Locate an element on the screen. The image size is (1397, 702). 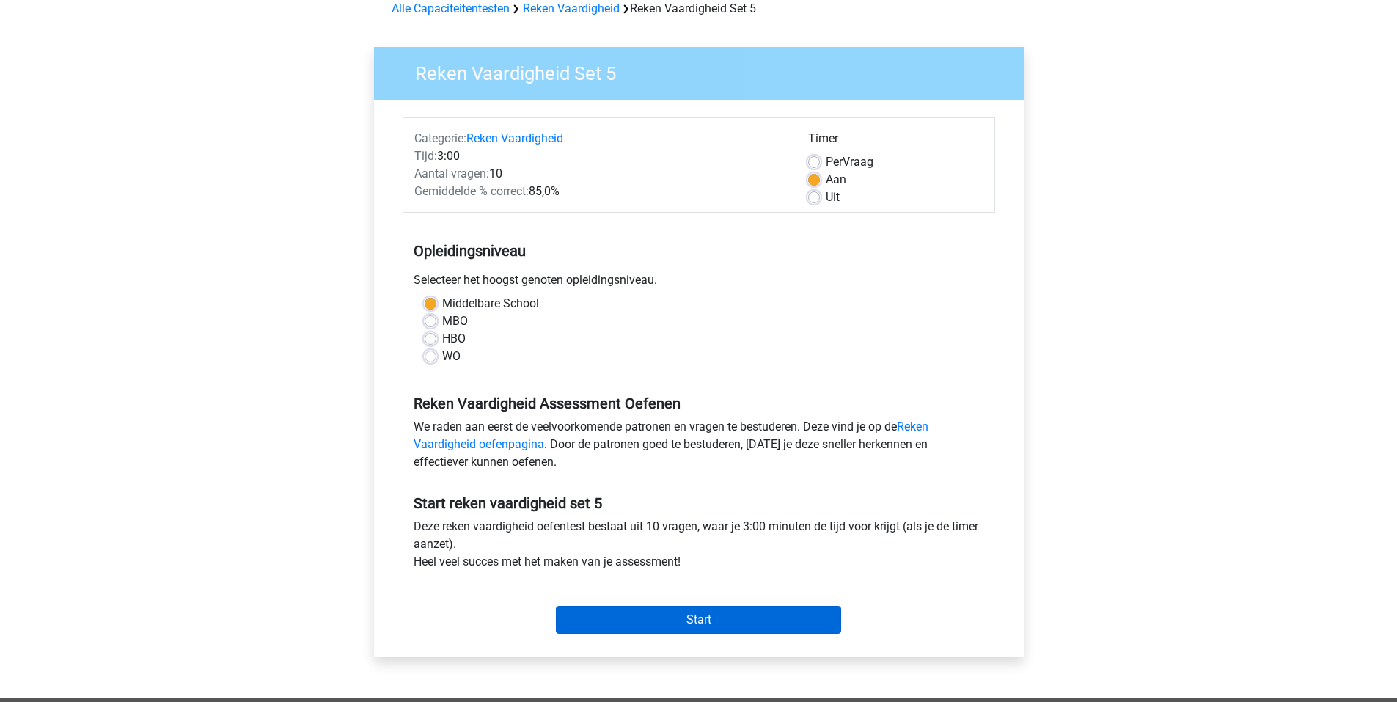
label: Aan is located at coordinates (836, 180).